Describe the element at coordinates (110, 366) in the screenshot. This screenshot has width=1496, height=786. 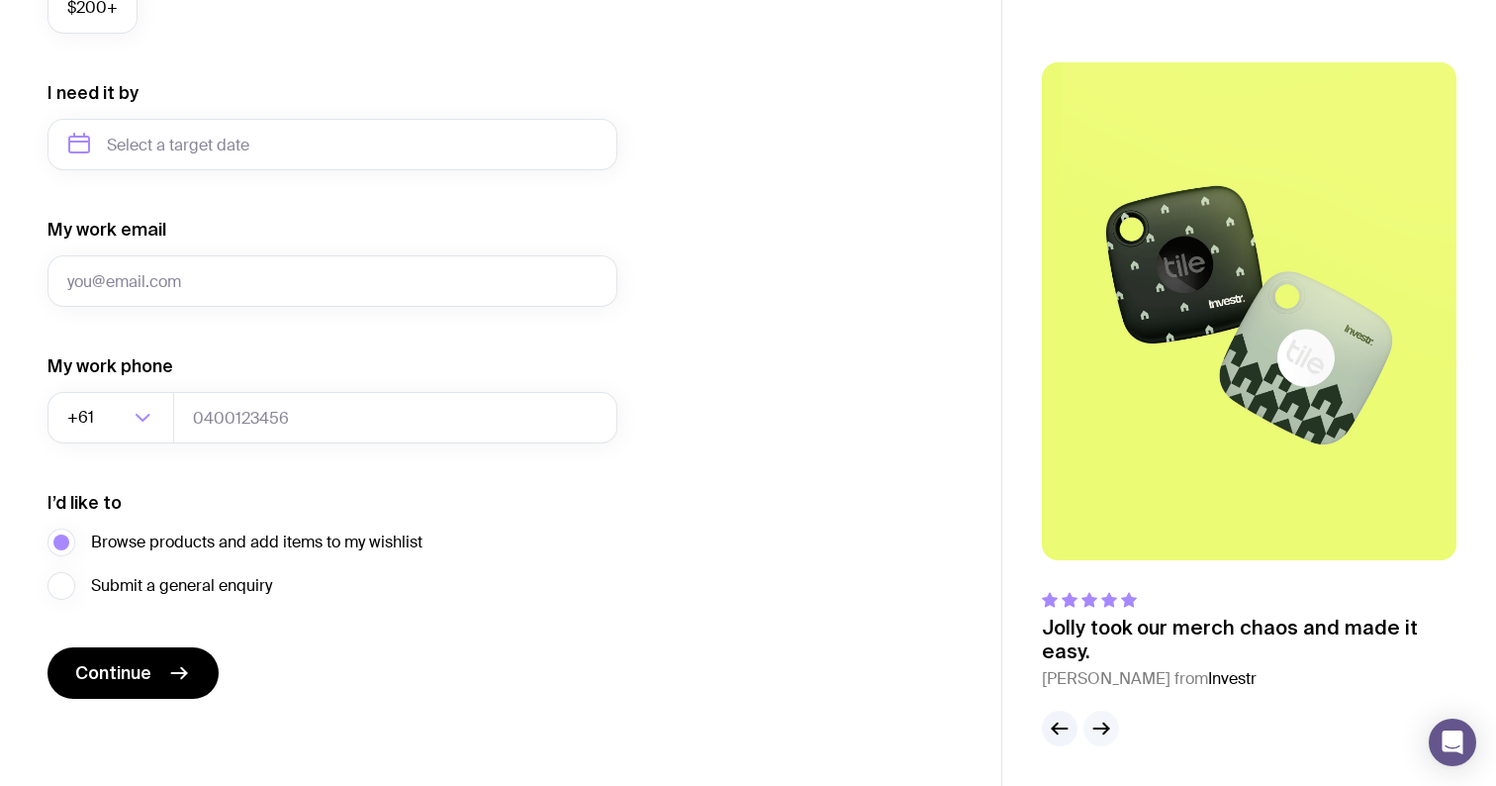
I see `label: My work phone` at that location.